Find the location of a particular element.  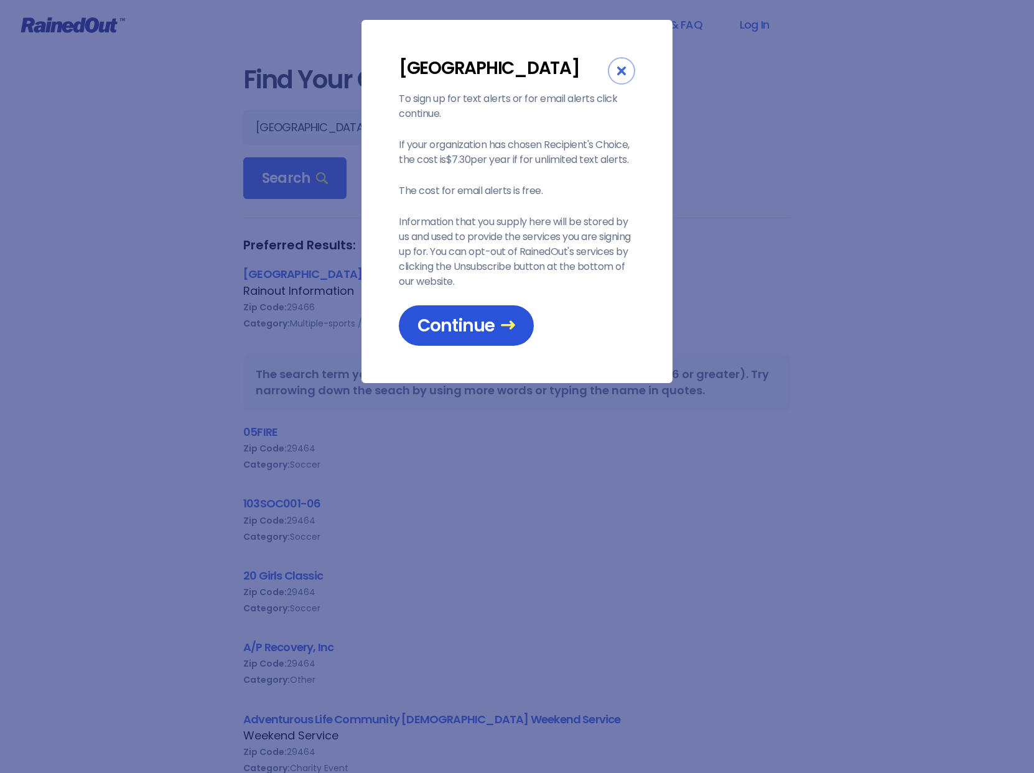

div: Close is located at coordinates (621, 71).